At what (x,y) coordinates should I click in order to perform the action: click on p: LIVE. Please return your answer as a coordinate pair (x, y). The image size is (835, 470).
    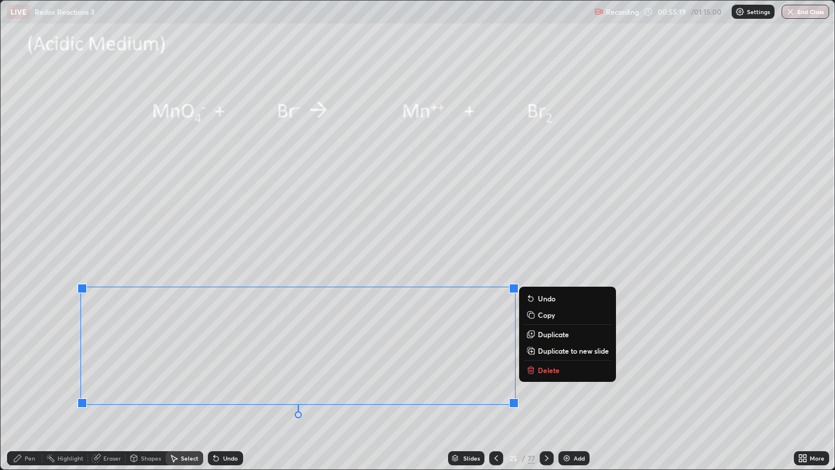
    Looking at the image, I should click on (18, 12).